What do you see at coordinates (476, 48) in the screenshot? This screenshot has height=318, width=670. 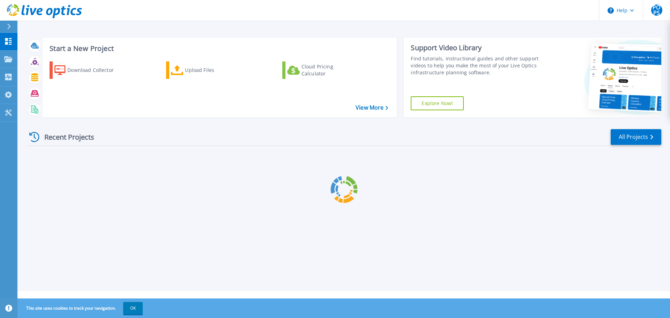 I see `div: Support Video Library` at bounding box center [476, 48].